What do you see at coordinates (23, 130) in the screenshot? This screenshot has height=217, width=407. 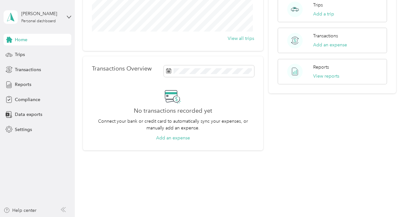 I see `span: Settings` at bounding box center [23, 130].